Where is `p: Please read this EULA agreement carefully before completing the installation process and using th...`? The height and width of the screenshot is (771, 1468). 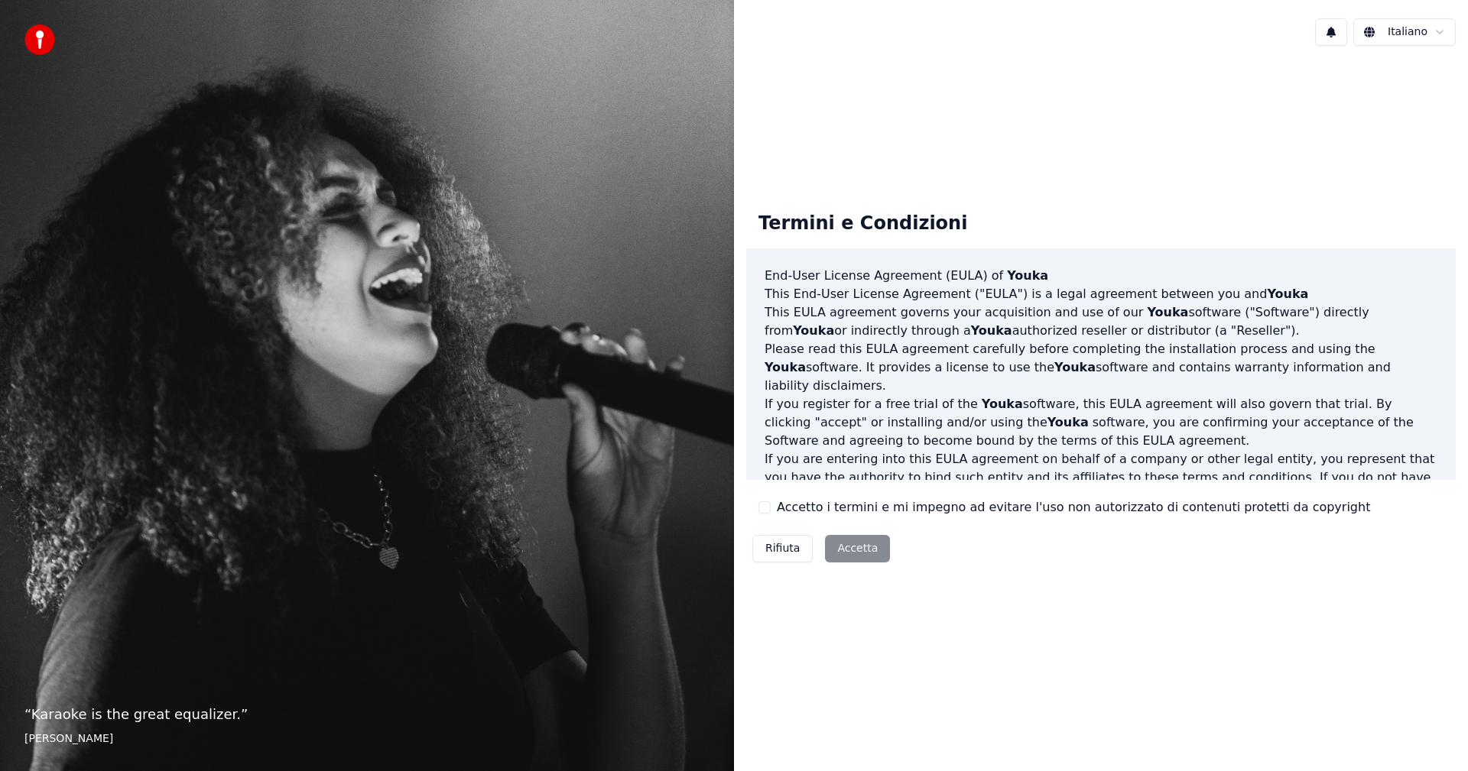
p: Please read this EULA agreement carefully before completing the installation process and using th... is located at coordinates (1101, 368).